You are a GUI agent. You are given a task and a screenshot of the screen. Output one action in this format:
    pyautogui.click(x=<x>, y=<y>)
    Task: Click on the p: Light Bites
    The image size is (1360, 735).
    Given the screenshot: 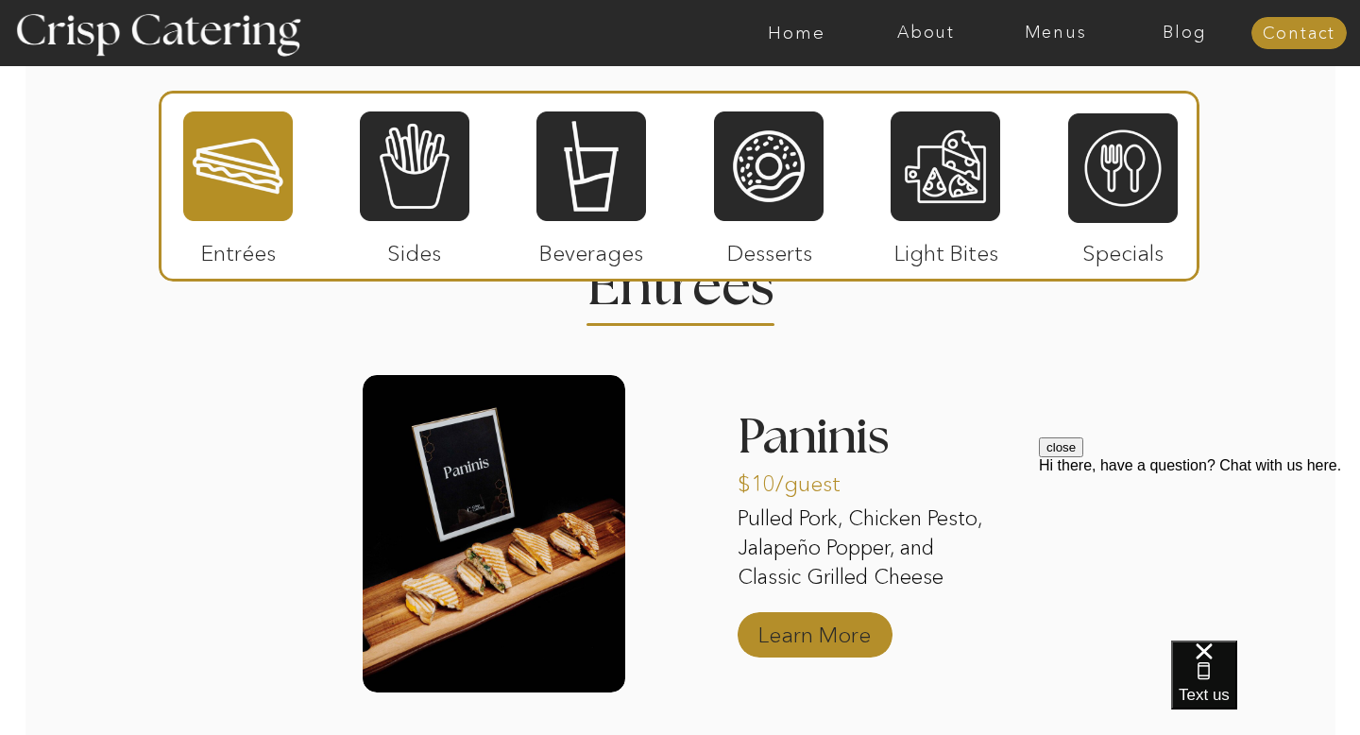 What is the action you would take?
    pyautogui.click(x=946, y=248)
    